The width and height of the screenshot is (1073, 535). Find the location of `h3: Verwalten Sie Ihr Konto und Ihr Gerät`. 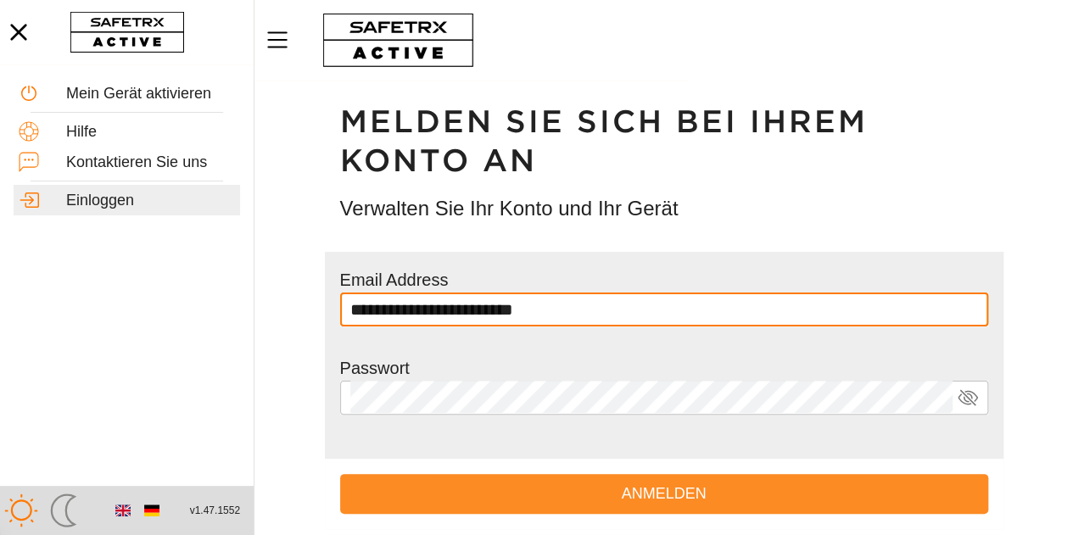

h3: Verwalten Sie Ihr Konto und Ihr Gerät is located at coordinates (664, 209).